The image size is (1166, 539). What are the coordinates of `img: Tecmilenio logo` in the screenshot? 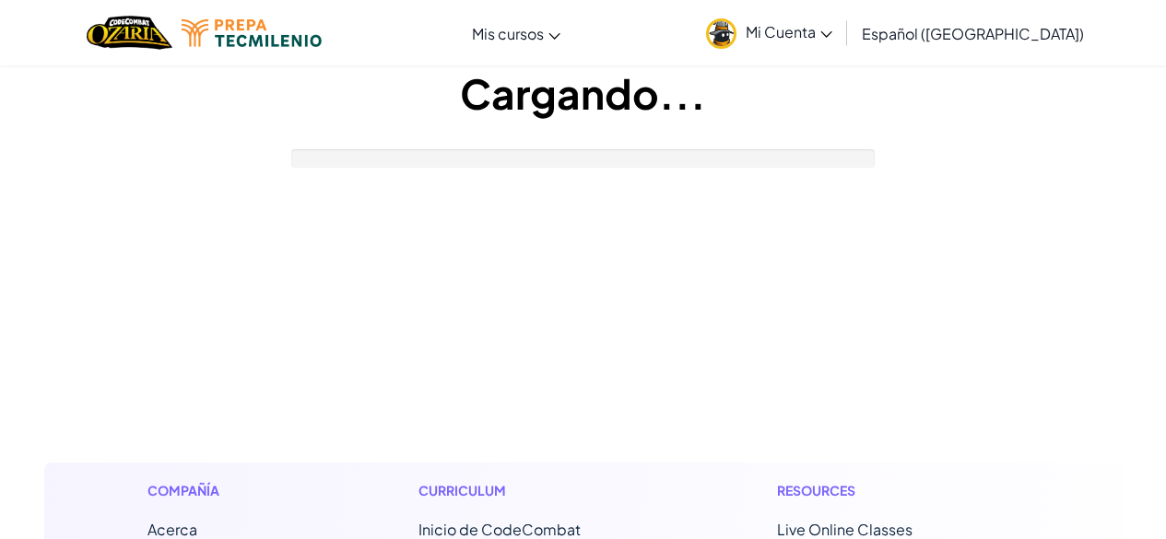 It's located at (252, 33).